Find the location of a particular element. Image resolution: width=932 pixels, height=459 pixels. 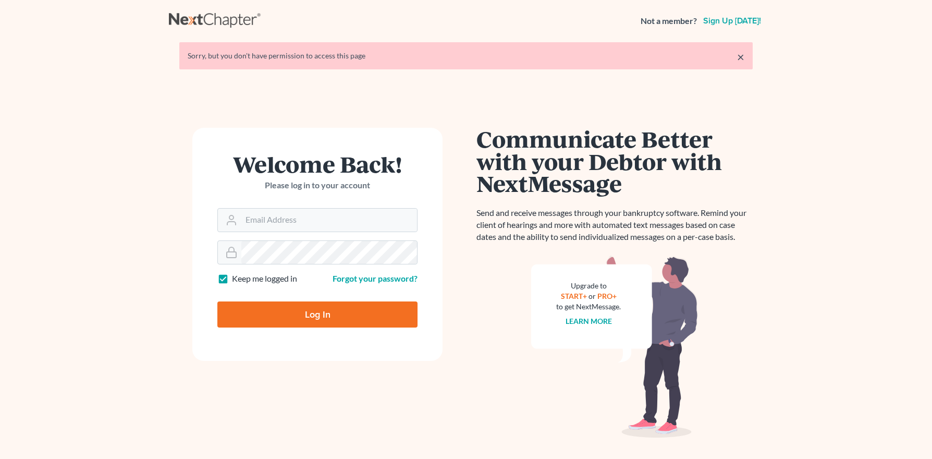

input: Email Address is located at coordinates (329, 220).